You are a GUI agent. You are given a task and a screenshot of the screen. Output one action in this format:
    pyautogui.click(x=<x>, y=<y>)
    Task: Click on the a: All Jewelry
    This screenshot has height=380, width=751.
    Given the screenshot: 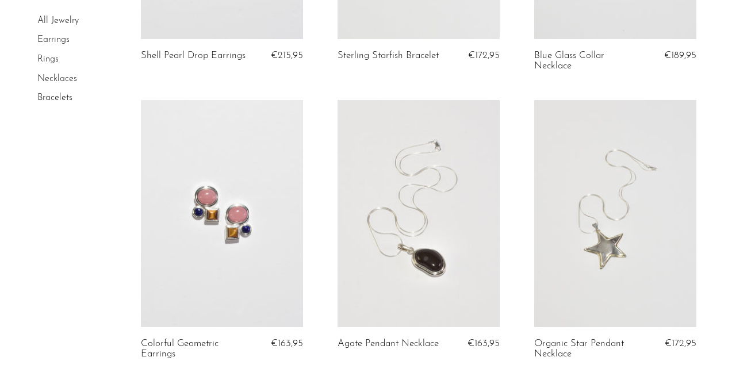 What is the action you would take?
    pyautogui.click(x=58, y=21)
    